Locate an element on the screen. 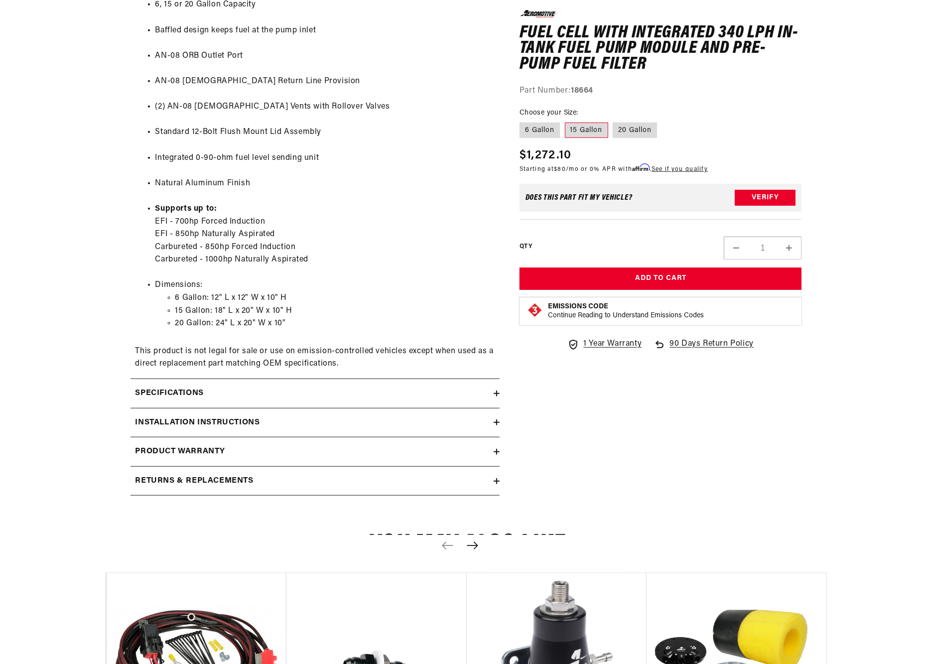  p: This product is not legal for sale or use on emission-controlled vehicles except when used as a d... is located at coordinates (315, 358).